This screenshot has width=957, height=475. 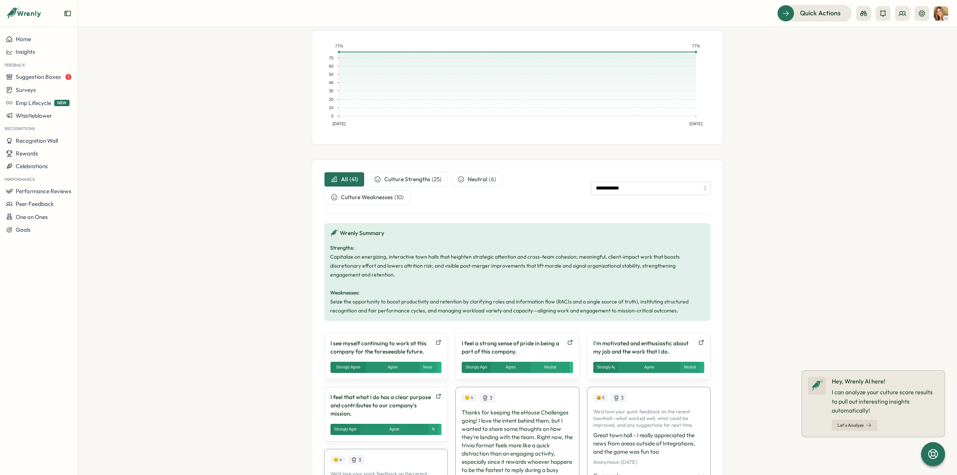 I want to click on div: ( 25 ), so click(x=437, y=179).